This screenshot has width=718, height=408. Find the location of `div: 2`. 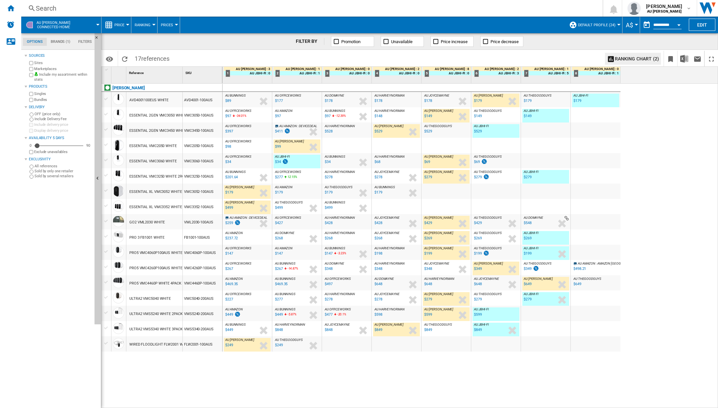

div: 2 is located at coordinates (278, 73).